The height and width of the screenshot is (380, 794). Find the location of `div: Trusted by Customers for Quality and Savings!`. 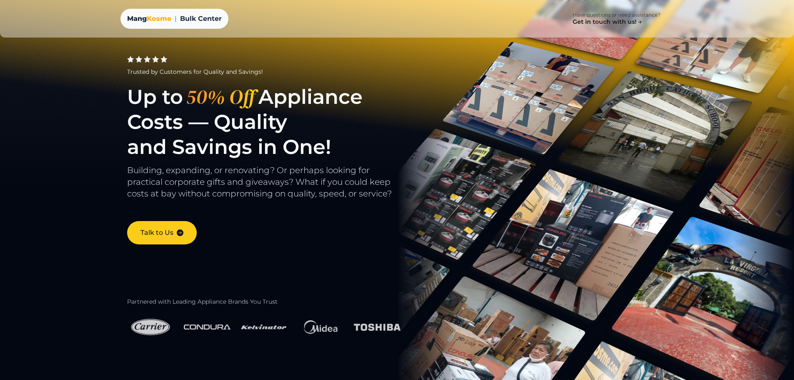

div: Trusted by Customers for Quality and Savings! is located at coordinates (271, 72).